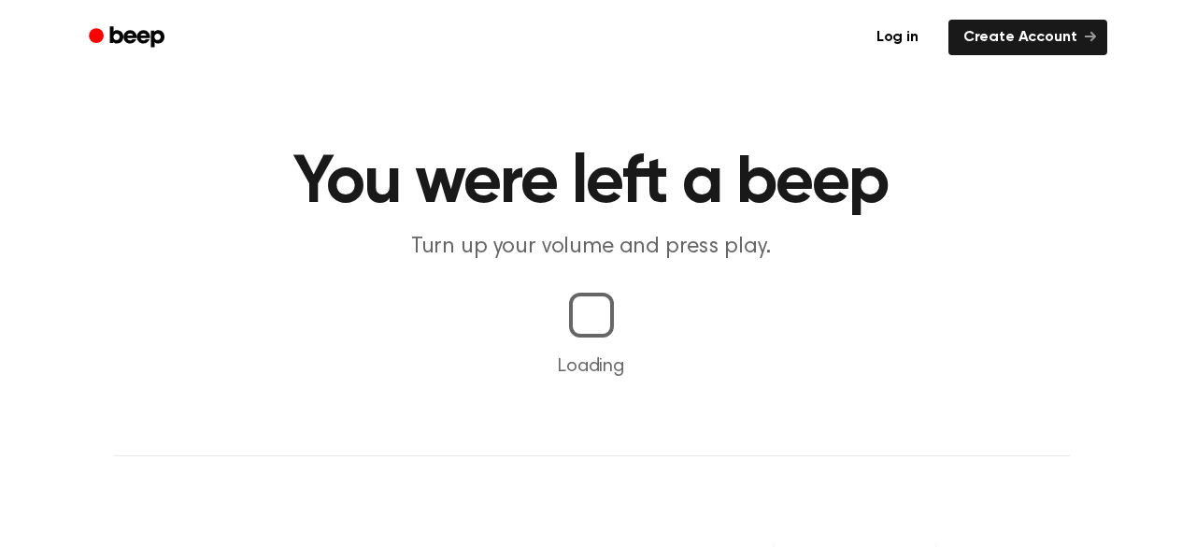 This screenshot has width=1182, height=547. Describe the element at coordinates (592, 183) in the screenshot. I see `h1: You were left a beep` at that location.